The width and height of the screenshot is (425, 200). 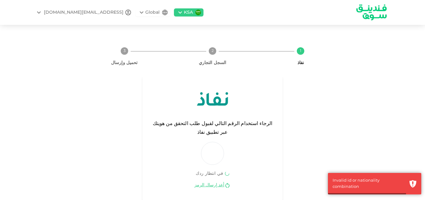 What do you see at coordinates (212, 99) in the screenshot?
I see `img: nafathlogo` at bounding box center [212, 99].